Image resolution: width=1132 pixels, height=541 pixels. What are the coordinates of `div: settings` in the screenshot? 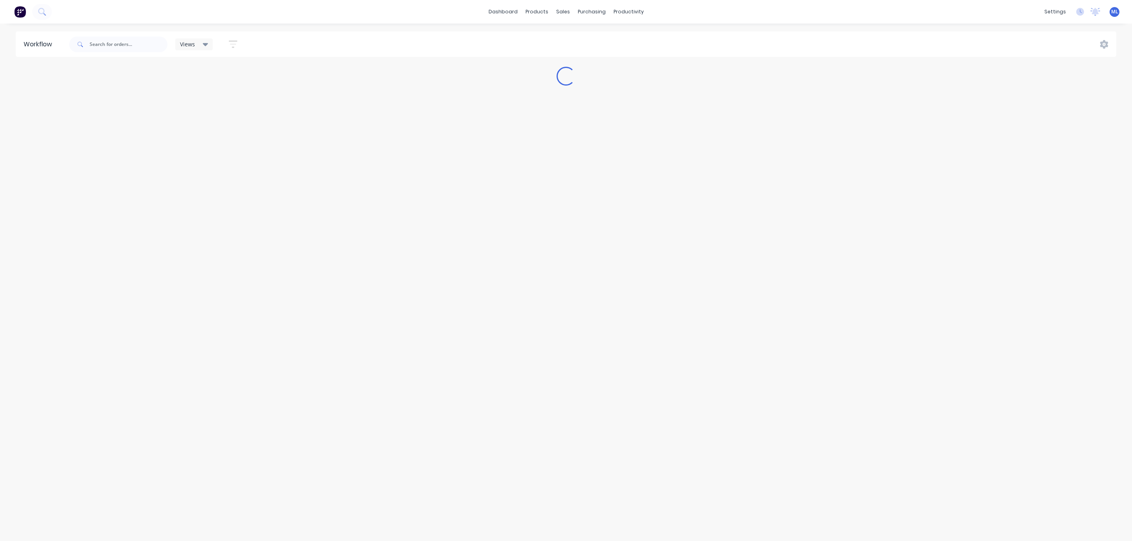 It's located at (1055, 12).